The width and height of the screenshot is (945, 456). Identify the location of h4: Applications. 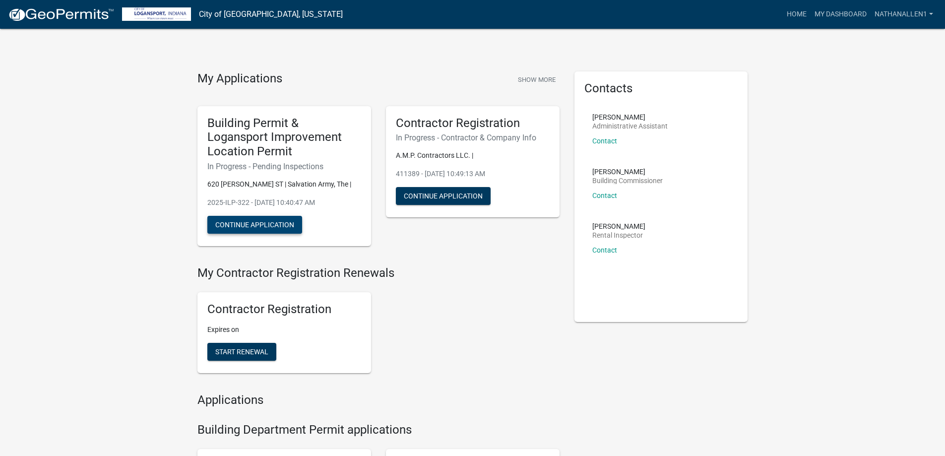
(378, 400).